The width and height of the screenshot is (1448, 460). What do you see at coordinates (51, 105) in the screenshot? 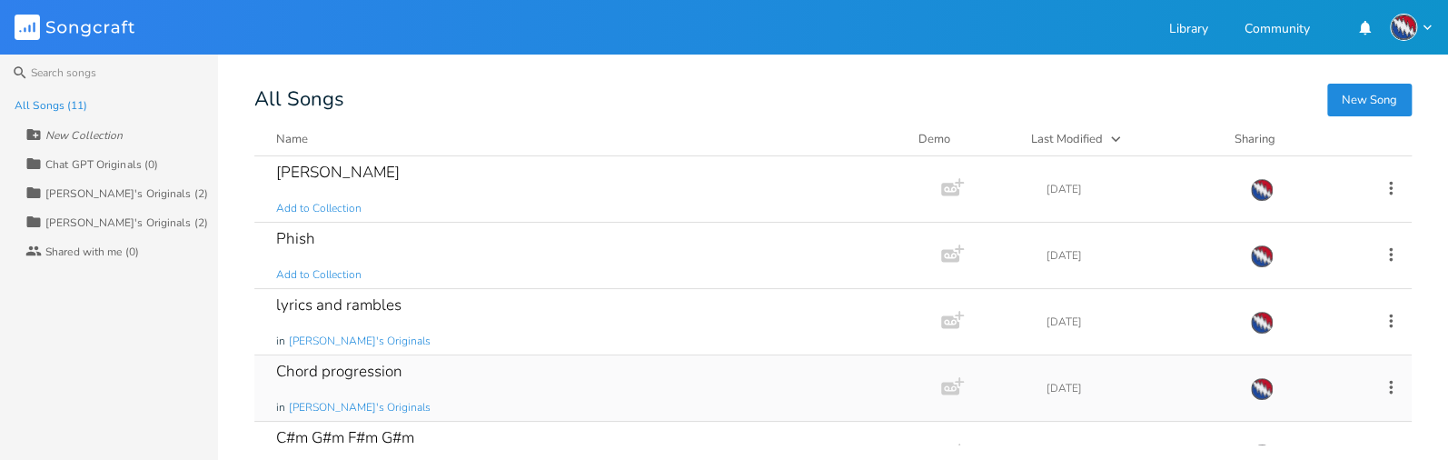
I see `div: All Songs (11)` at bounding box center [51, 105].